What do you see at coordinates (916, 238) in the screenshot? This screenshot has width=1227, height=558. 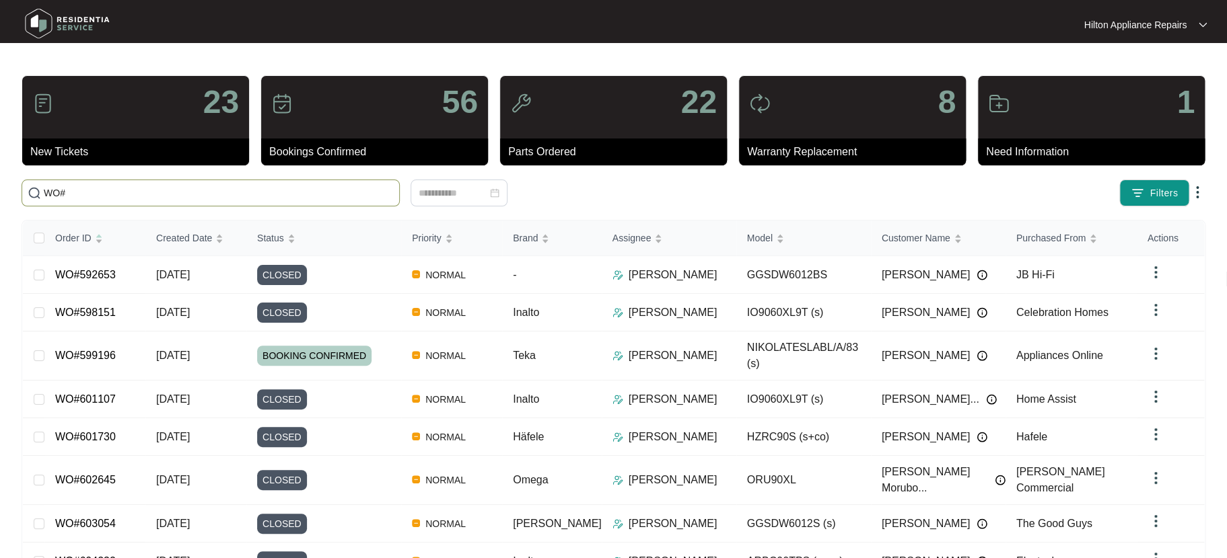 I see `span: Customer Name` at bounding box center [916, 238].